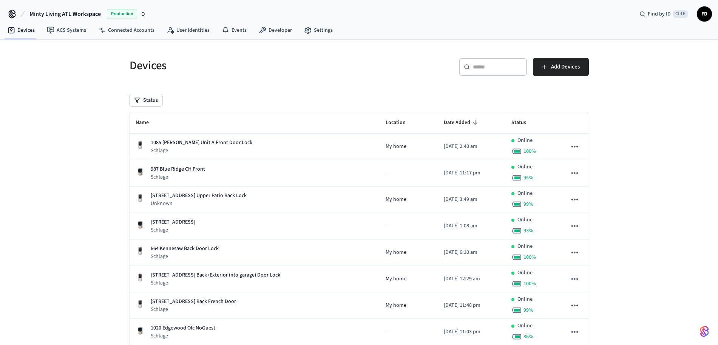 The image size is (718, 345). What do you see at coordinates (122, 14) in the screenshot?
I see `span: Production` at bounding box center [122, 14].